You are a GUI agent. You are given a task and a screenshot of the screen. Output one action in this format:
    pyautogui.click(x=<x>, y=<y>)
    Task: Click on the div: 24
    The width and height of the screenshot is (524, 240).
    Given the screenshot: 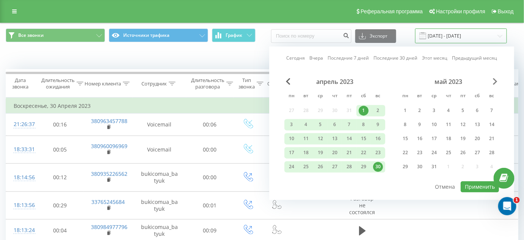 What is the action you would take?
    pyautogui.click(x=434, y=153)
    